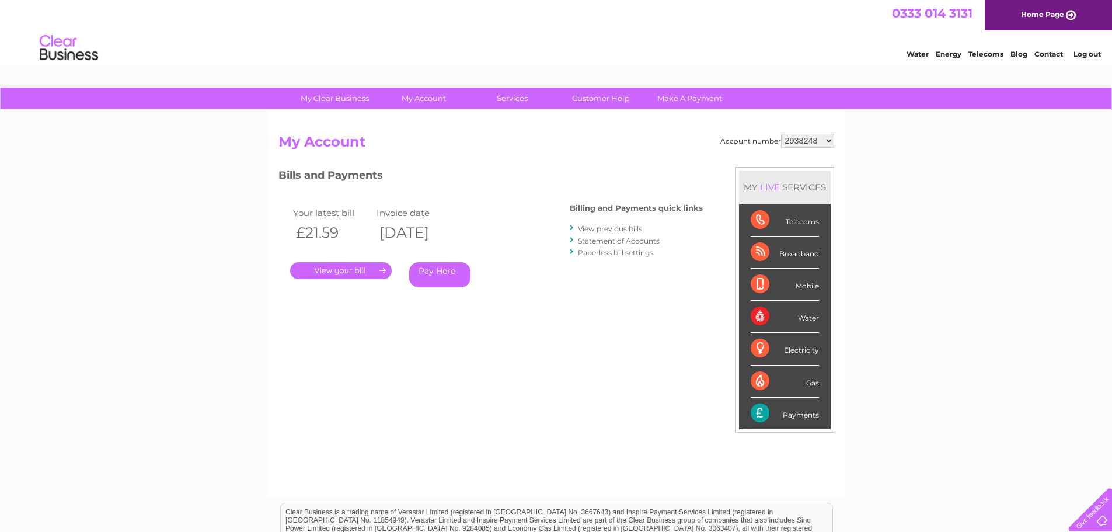 This screenshot has height=532, width=1112. I want to click on h4: Billing and Payments quick links, so click(636, 208).